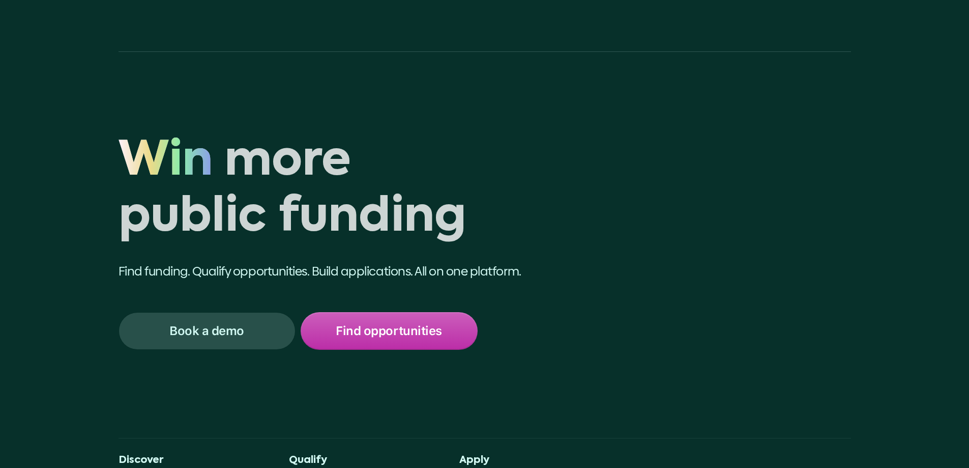 This screenshot has height=468, width=969. I want to click on span: Win, so click(165, 162).